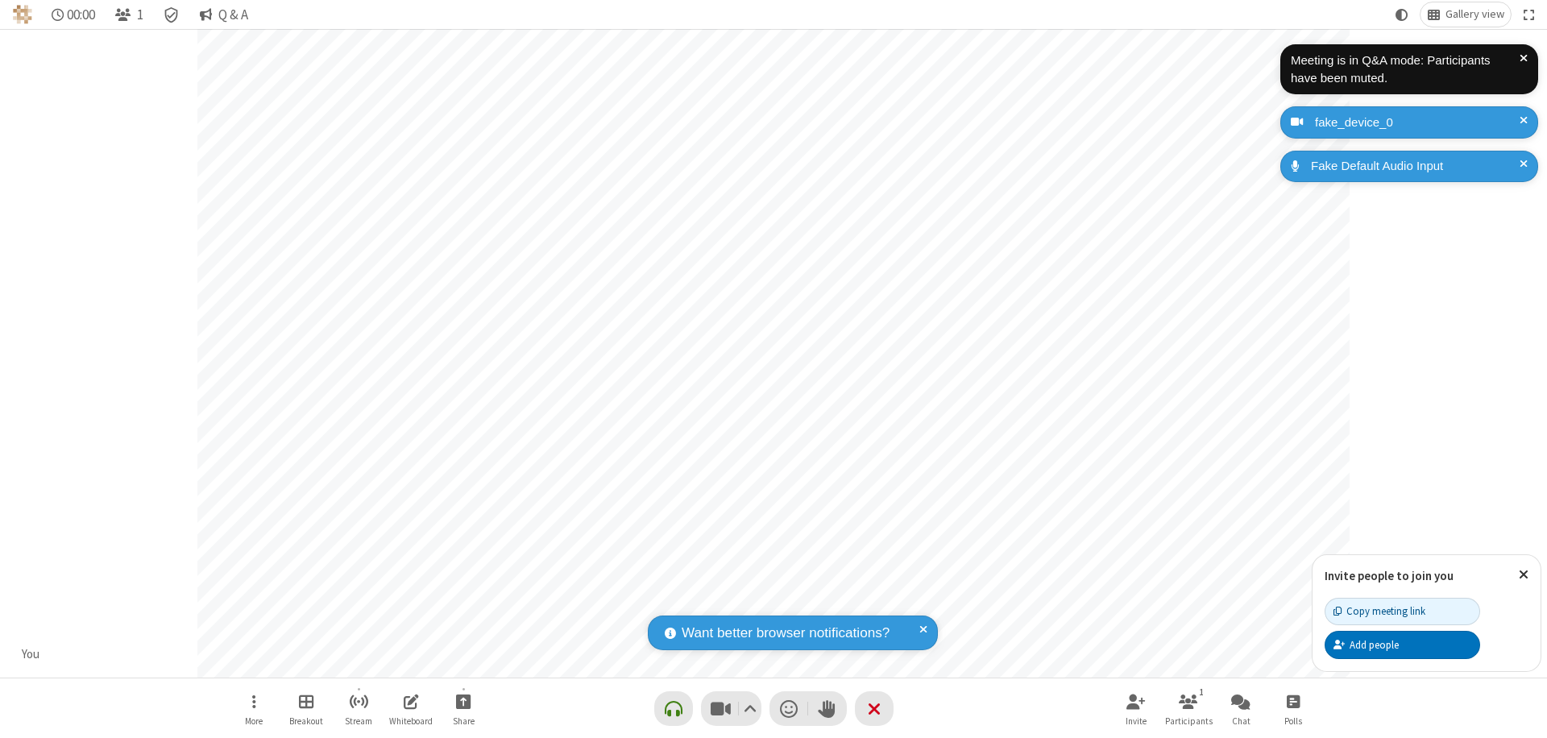 Image resolution: width=1547 pixels, height=738 pixels. I want to click on button: Invite participants (⌘+Shift+I), so click(1136, 708).